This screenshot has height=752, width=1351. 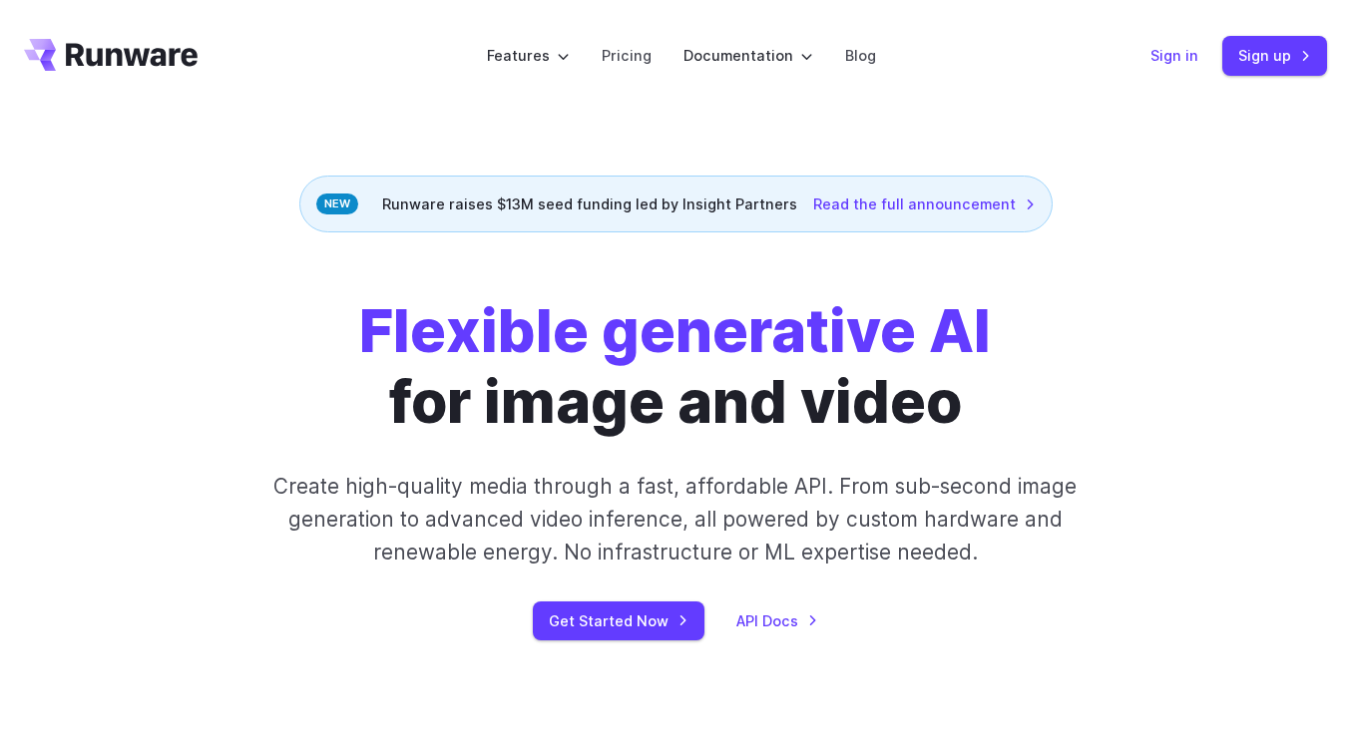 What do you see at coordinates (675, 367) in the screenshot?
I see `h1: for image and video` at bounding box center [675, 367].